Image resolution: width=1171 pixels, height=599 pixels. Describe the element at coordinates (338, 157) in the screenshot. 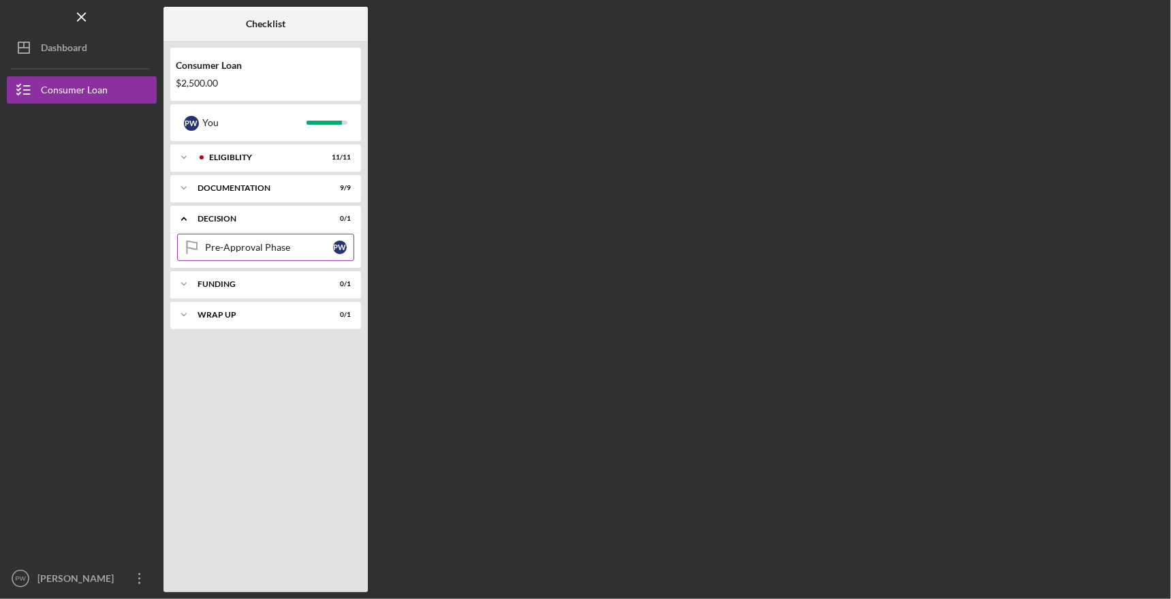

I see `div: 11 / 11` at that location.